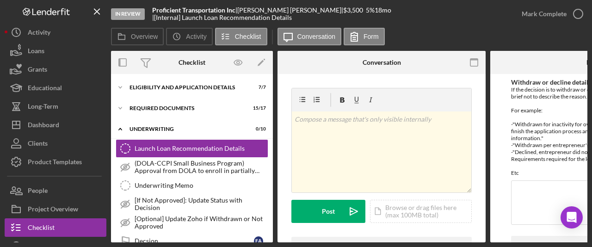  Describe the element at coordinates (194, 10) in the screenshot. I see `b: Proficient Transportation Inc` at that location.